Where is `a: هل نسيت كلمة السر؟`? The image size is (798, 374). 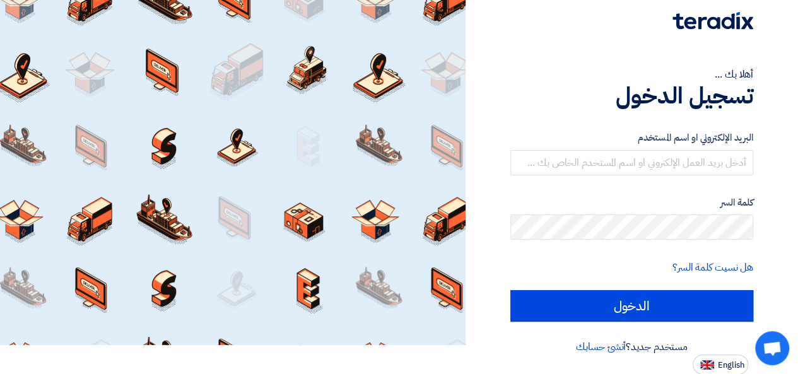 a: هل نسيت كلمة السر؟ is located at coordinates (713, 267).